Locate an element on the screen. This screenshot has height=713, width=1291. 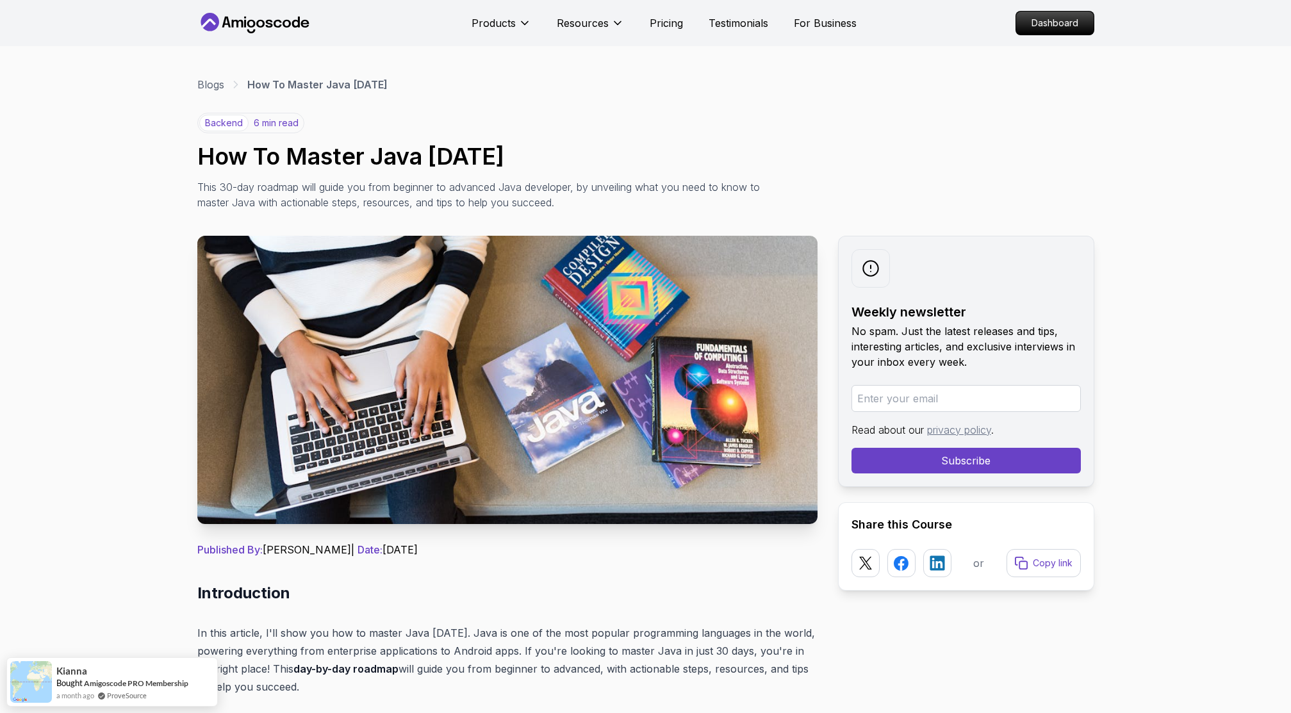
a: Blogs is located at coordinates (211, 85).